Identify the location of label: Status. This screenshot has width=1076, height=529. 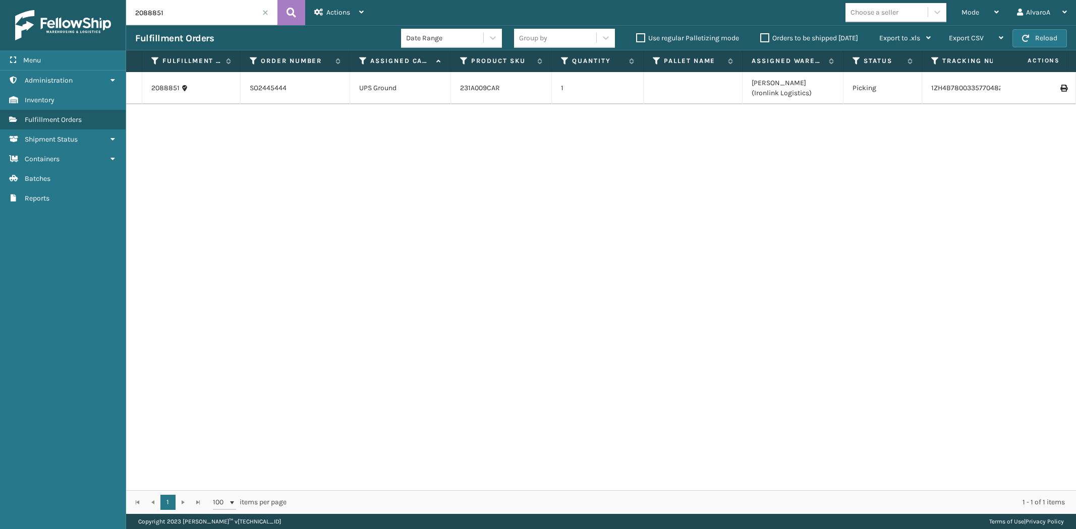
(882, 61).